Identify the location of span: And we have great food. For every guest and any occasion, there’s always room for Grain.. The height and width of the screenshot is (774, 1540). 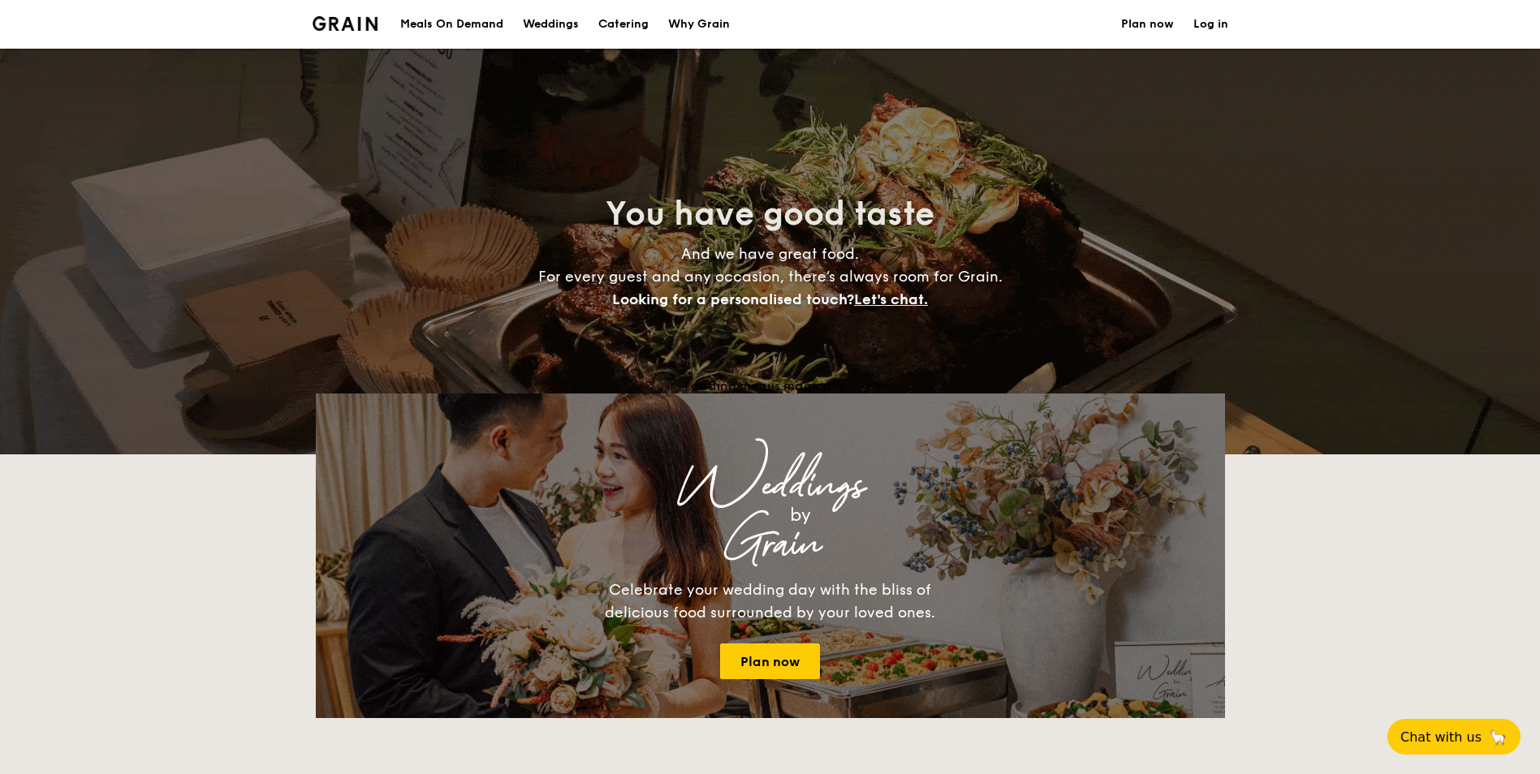
(770, 277).